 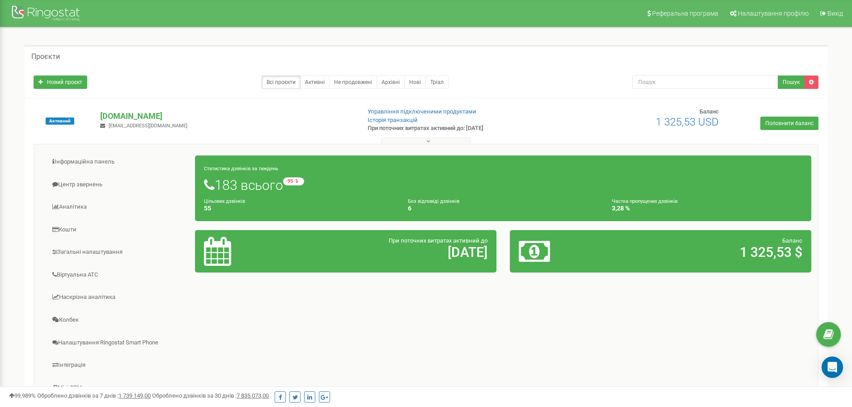 I want to click on small: Цільових дзвінків, so click(x=224, y=201).